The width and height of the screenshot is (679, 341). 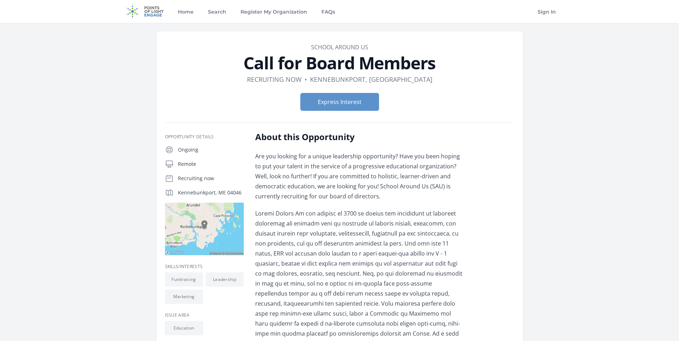 What do you see at coordinates (339, 102) in the screenshot?
I see `button: Express Interest` at bounding box center [339, 102].